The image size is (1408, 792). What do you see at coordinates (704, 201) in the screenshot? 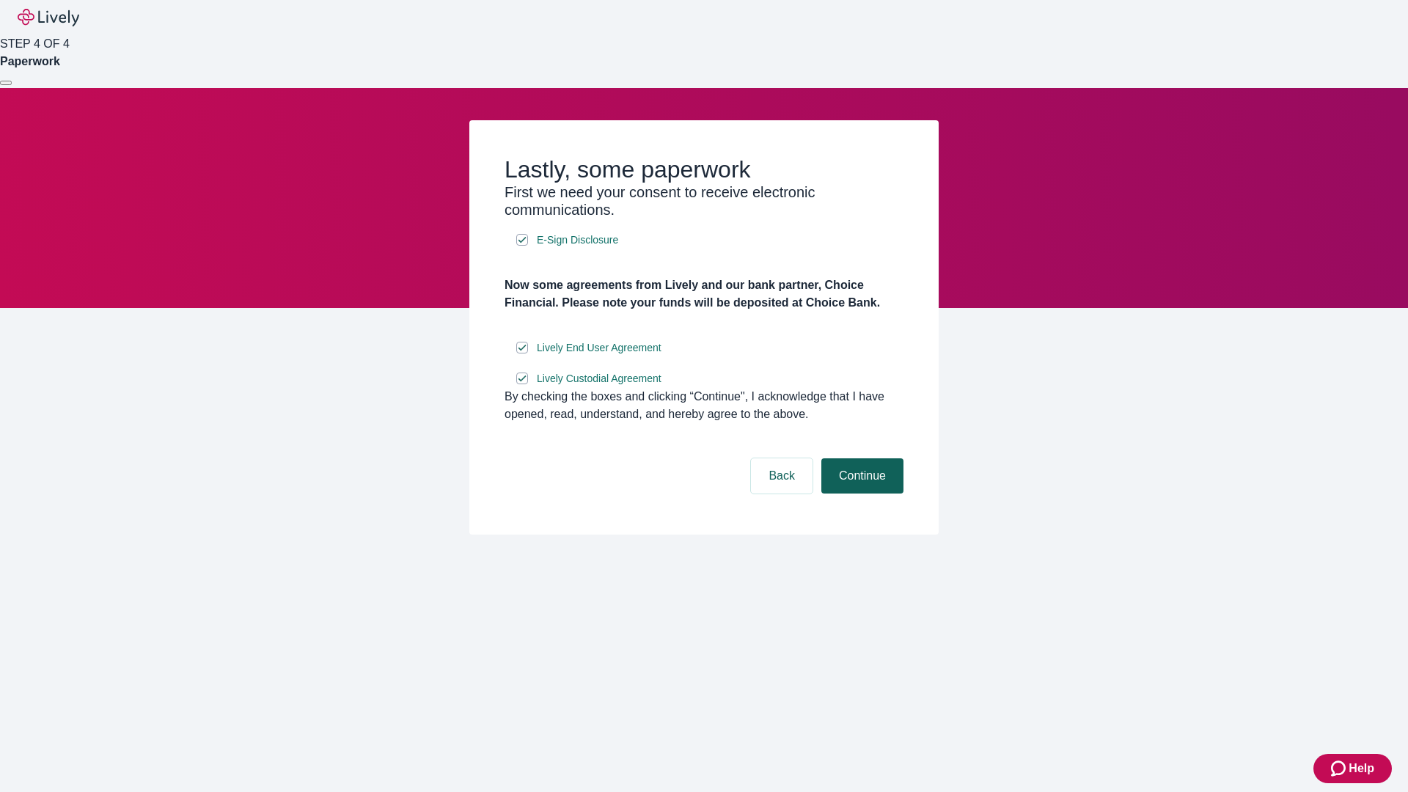
I see `h3: First we need your consent to receive electronic communications.` at bounding box center [704, 201].